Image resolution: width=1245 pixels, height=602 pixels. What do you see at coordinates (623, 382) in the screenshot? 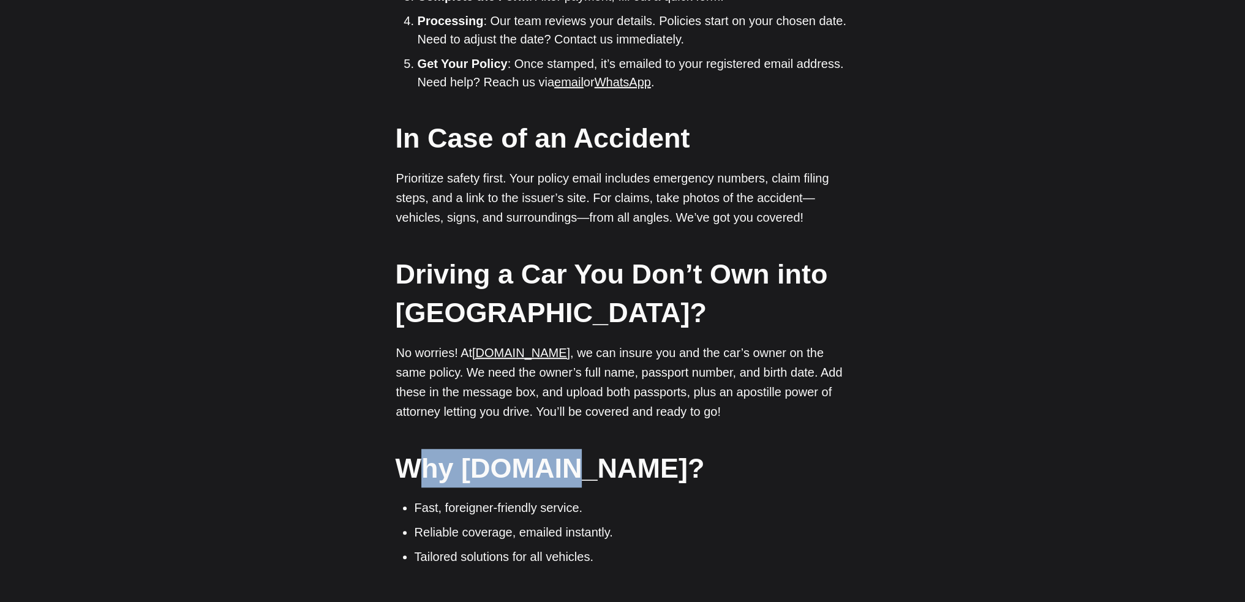
I see `p: No worries! At , we can insure you and the car’s owner on the same policy. We need the owner’s fu...` at bounding box center [623, 382].